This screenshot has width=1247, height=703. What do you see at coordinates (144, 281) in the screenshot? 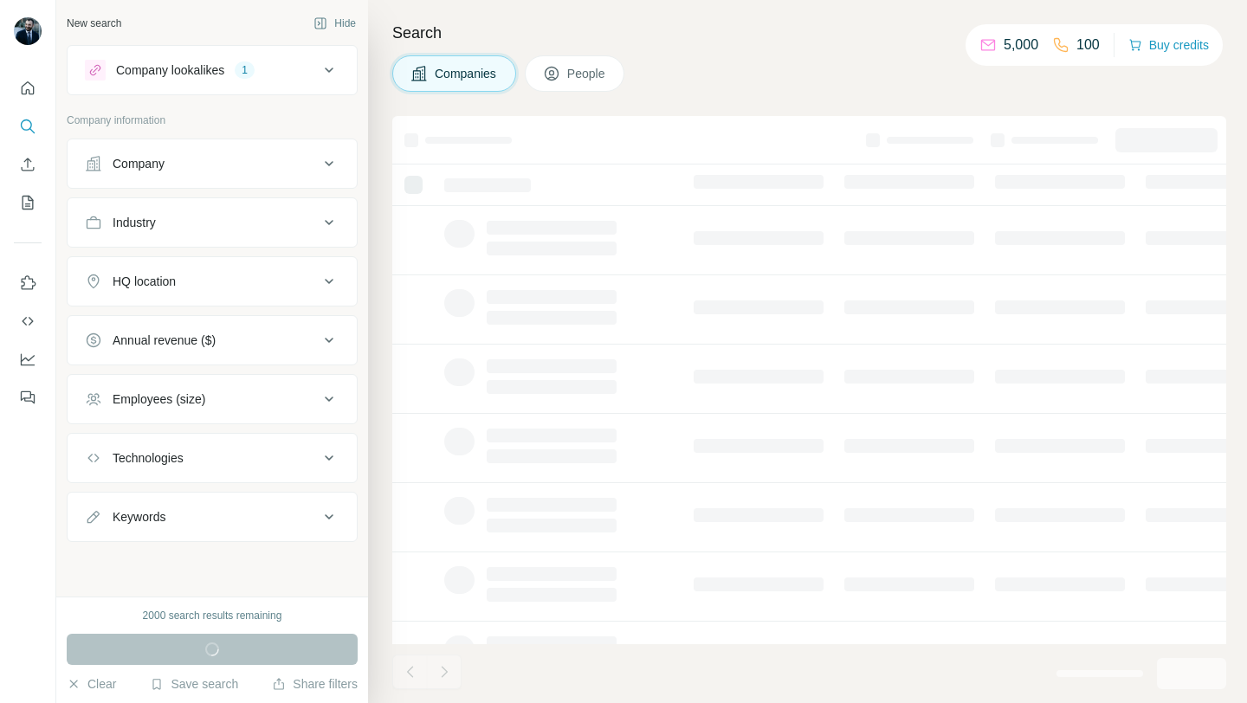
I see `div: HQ location` at bounding box center [144, 281].